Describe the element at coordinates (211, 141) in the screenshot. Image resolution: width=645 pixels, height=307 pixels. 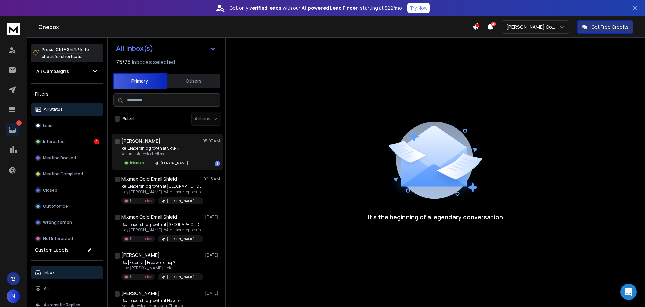
I see `p: 05:07 AM` at that location.